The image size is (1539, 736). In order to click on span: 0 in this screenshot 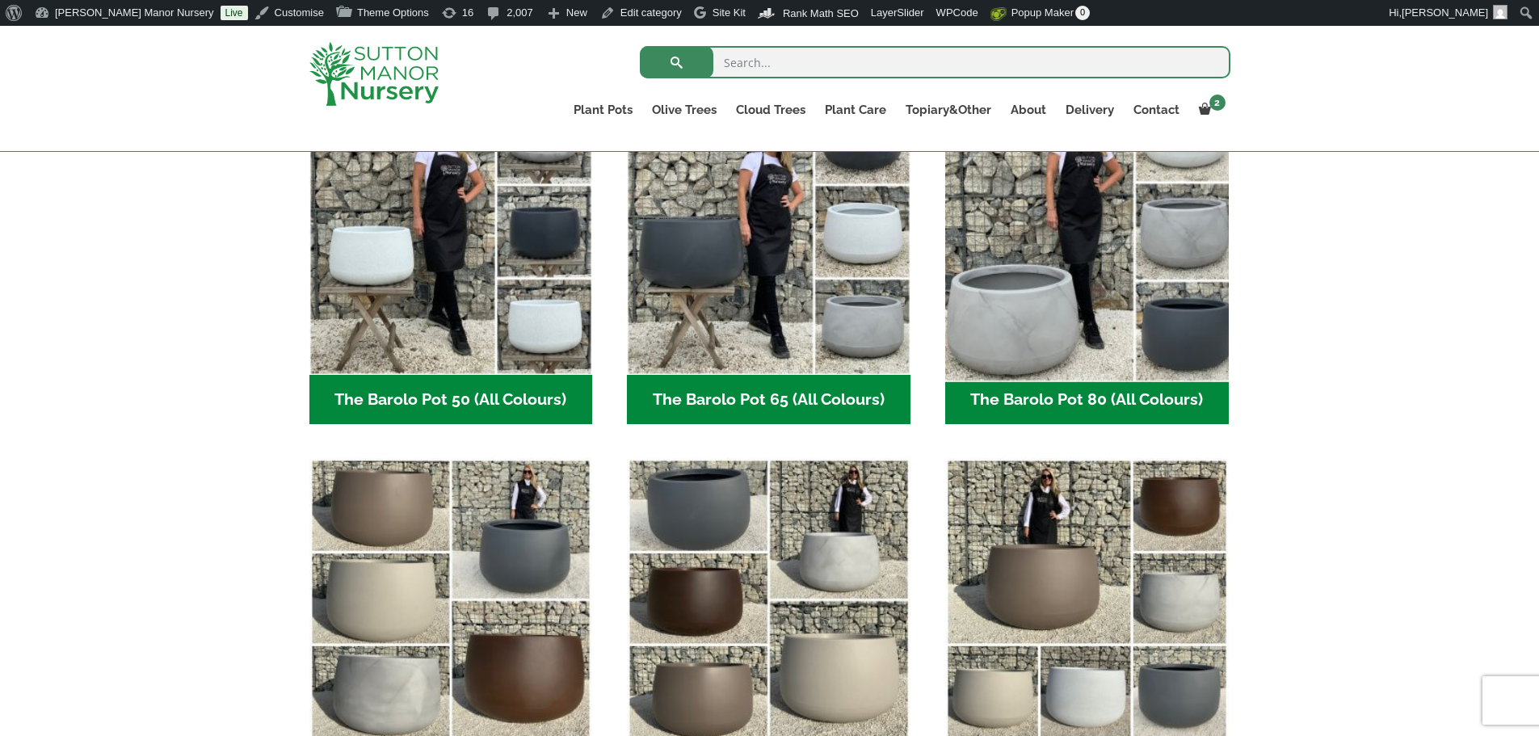, I will do `click(1083, 13)`.